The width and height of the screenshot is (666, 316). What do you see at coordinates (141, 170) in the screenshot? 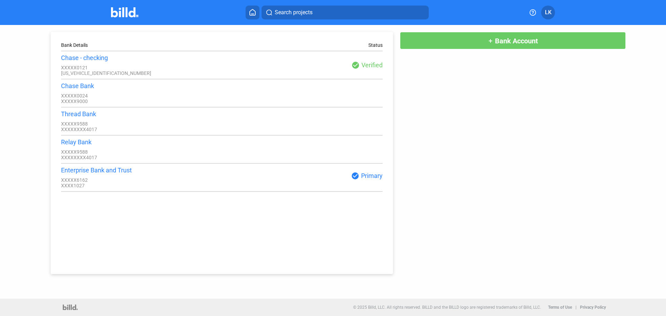
I see `div: Enterprise Bank and Trust` at bounding box center [141, 170].